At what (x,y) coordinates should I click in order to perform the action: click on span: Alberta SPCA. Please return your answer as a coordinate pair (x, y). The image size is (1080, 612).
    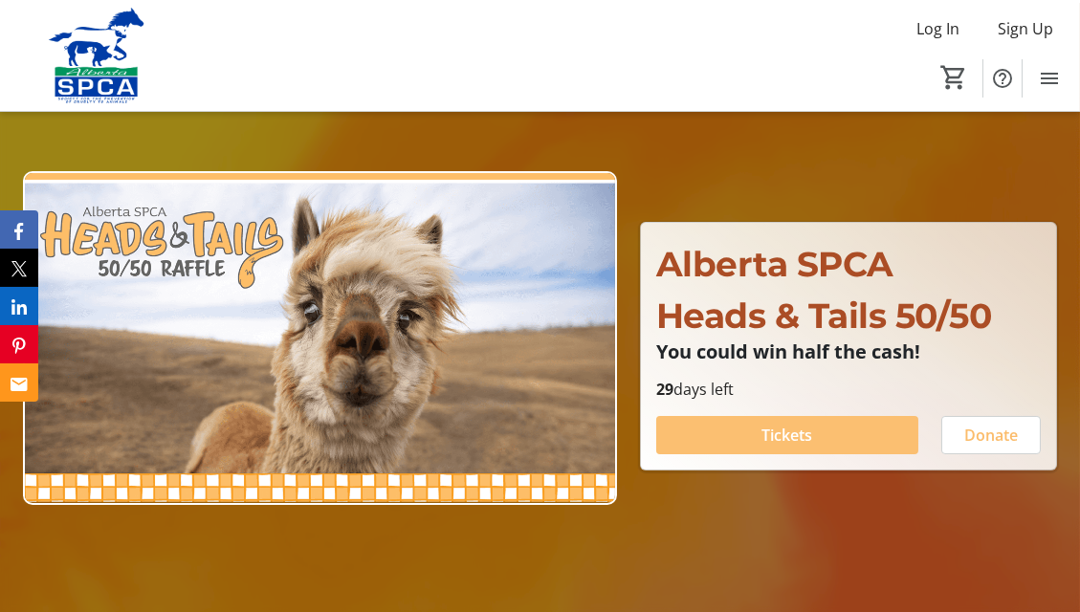
    Looking at the image, I should click on (775, 264).